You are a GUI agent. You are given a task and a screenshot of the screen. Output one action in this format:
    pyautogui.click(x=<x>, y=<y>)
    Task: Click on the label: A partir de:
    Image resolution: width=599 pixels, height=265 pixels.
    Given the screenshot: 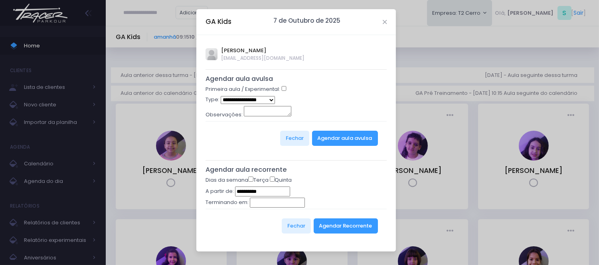 What is the action you would take?
    pyautogui.click(x=219, y=192)
    